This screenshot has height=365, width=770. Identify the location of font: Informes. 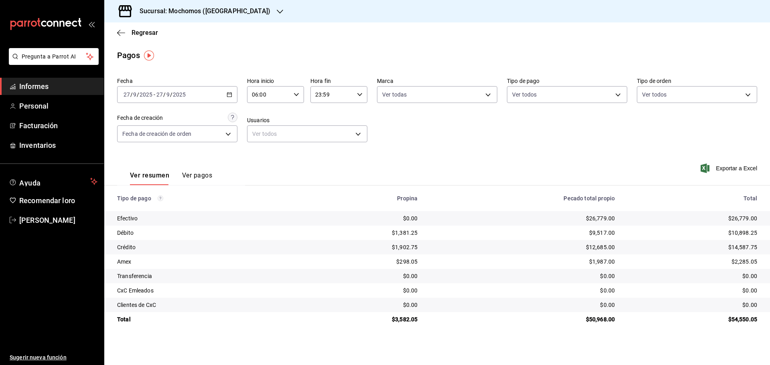
(34, 86).